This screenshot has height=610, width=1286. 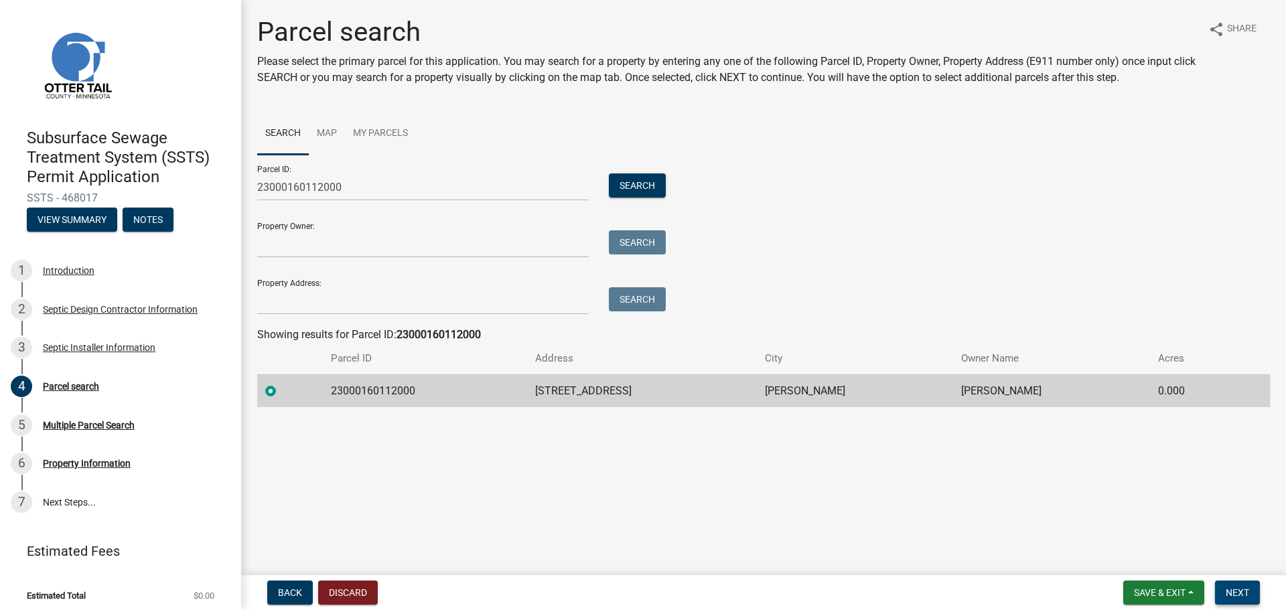 I want to click on div: 2, so click(x=21, y=309).